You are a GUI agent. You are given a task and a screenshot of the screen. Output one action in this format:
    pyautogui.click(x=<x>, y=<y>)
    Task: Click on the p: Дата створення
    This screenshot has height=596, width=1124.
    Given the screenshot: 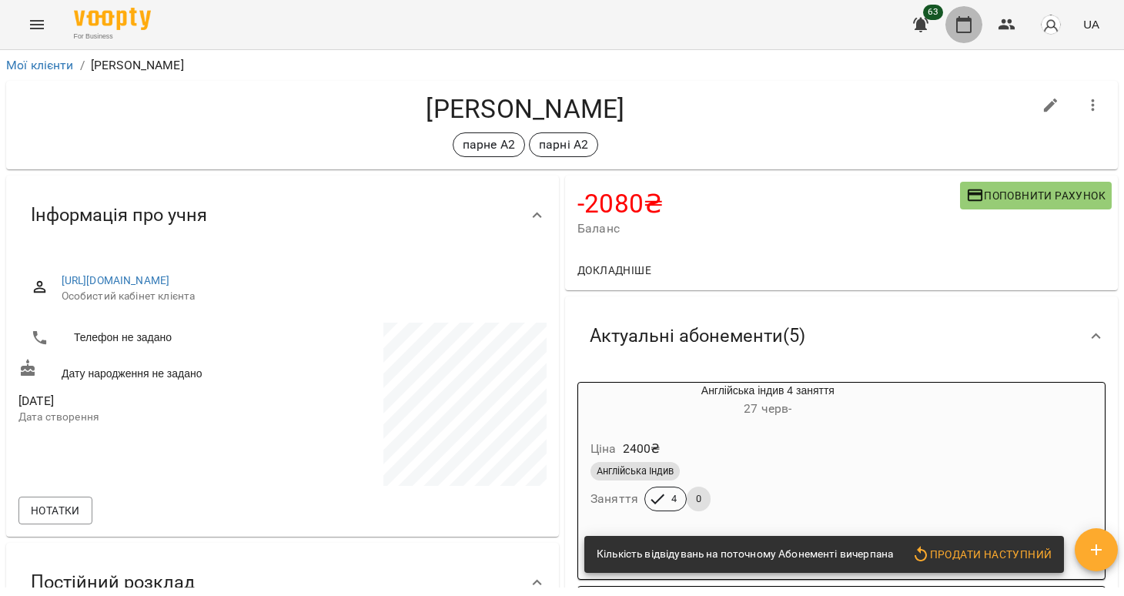 What is the action you would take?
    pyautogui.click(x=149, y=417)
    